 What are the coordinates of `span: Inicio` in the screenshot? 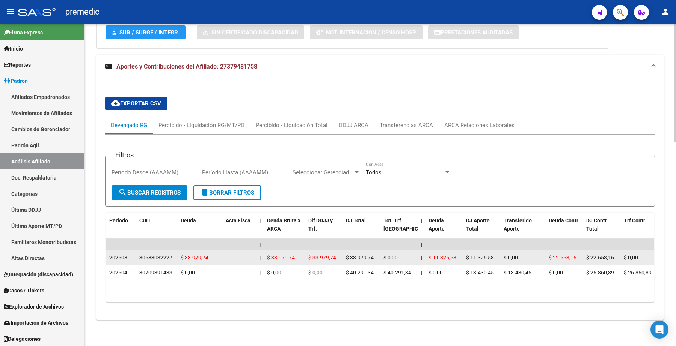 It's located at (13, 49).